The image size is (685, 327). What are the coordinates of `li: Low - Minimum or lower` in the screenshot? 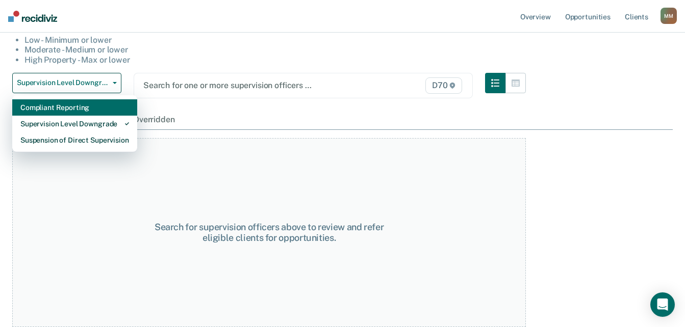 It's located at (275, 40).